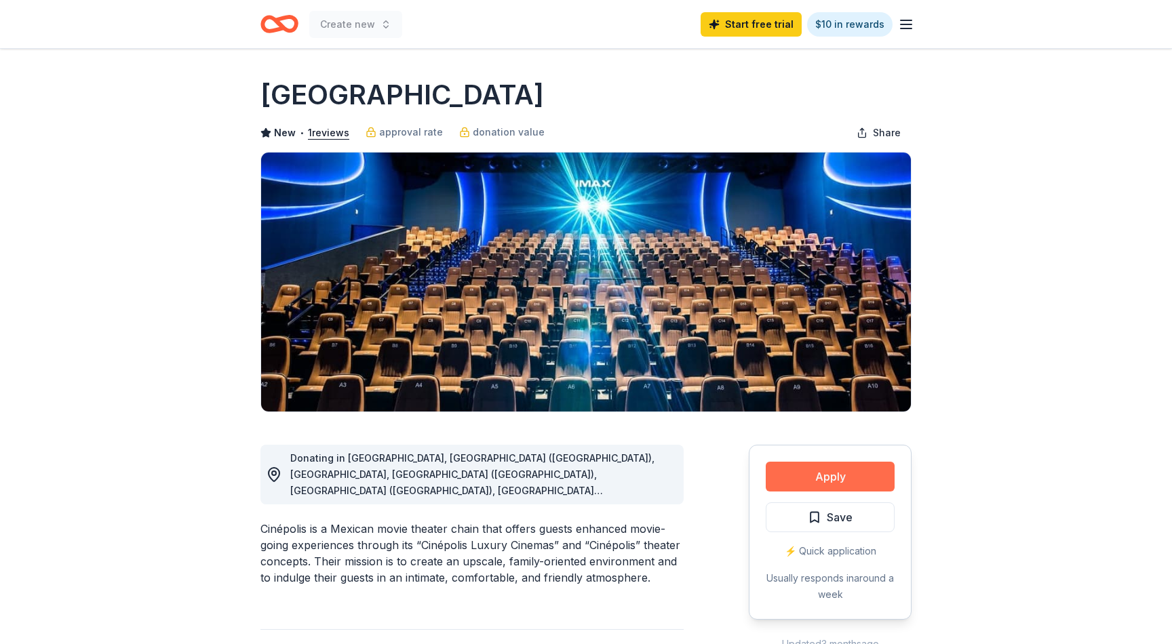  What do you see at coordinates (472, 553) in the screenshot?
I see `div: Cinépolis is a Mexican movie theater chain that offers guests enhanced movie-going experiences th...` at bounding box center [472, 553].